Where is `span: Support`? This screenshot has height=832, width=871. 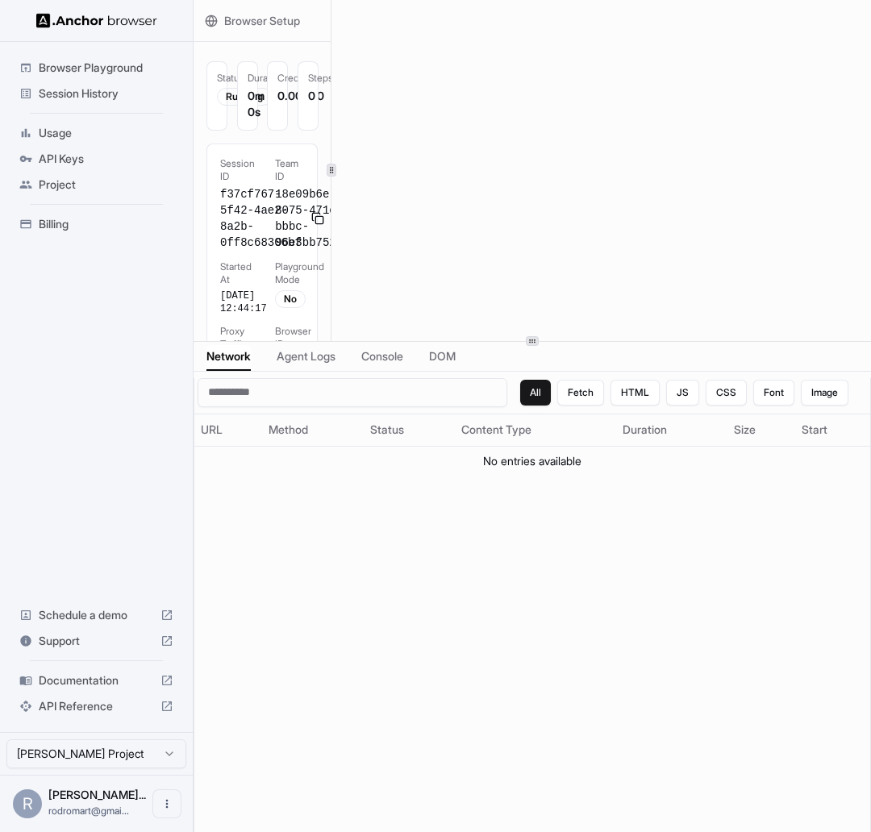
span: Support is located at coordinates (96, 641).